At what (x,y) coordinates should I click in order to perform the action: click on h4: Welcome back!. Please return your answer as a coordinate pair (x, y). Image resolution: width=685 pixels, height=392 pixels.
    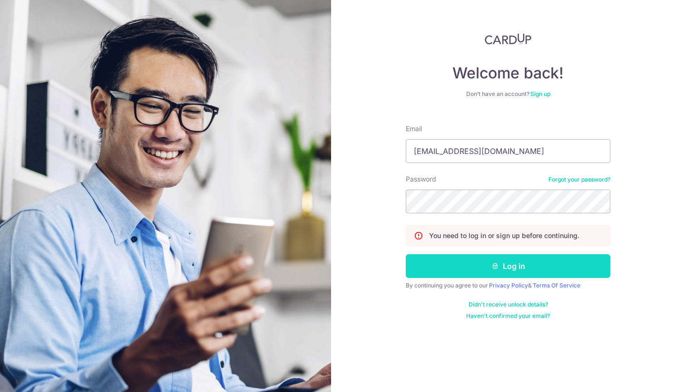
    Looking at the image, I should click on (508, 73).